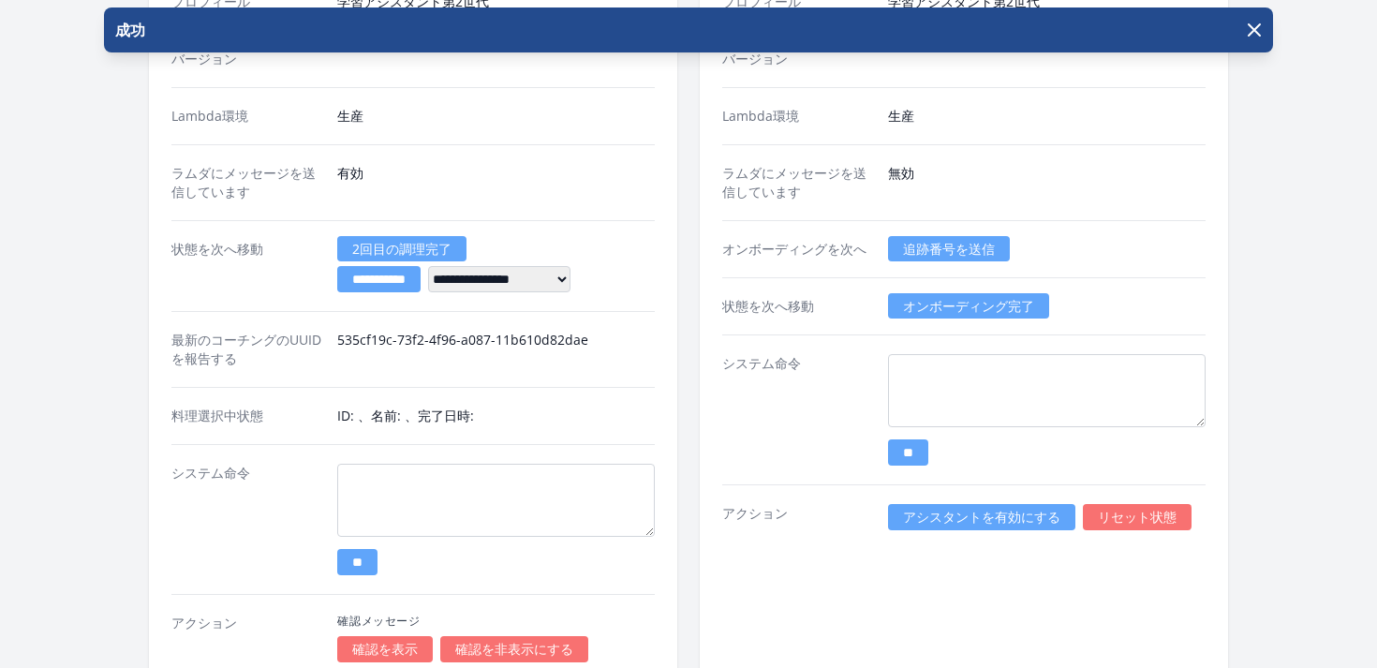  I want to click on font: アシスタントを有効にする, so click(981, 516).